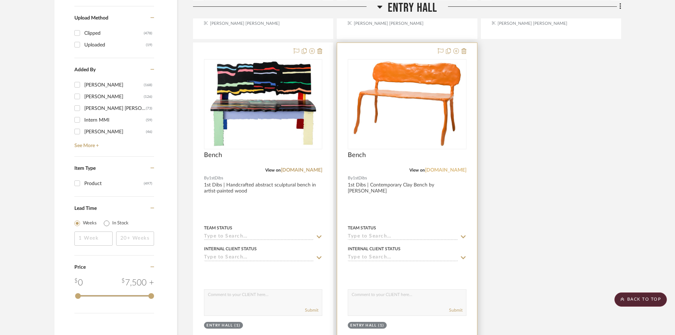  I want to click on div: (59), so click(149, 120).